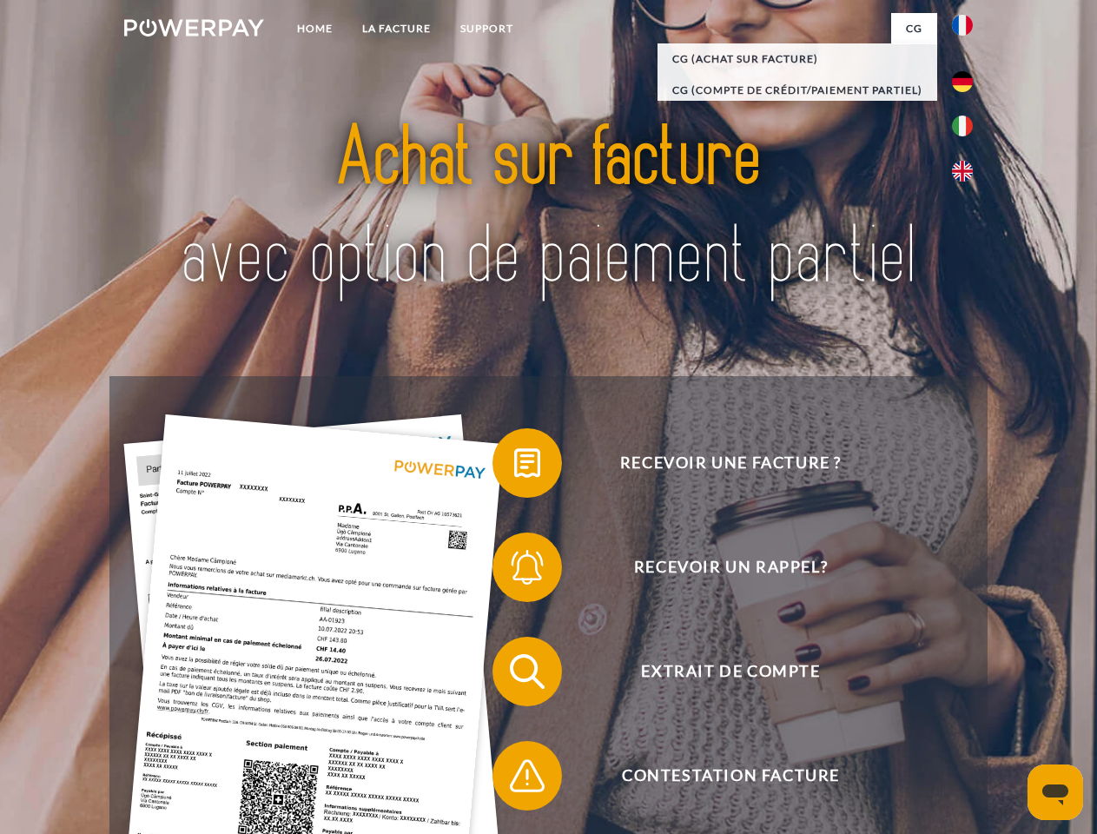  Describe the element at coordinates (194, 28) in the screenshot. I see `img: logo-powerpay-white.svg` at that location.